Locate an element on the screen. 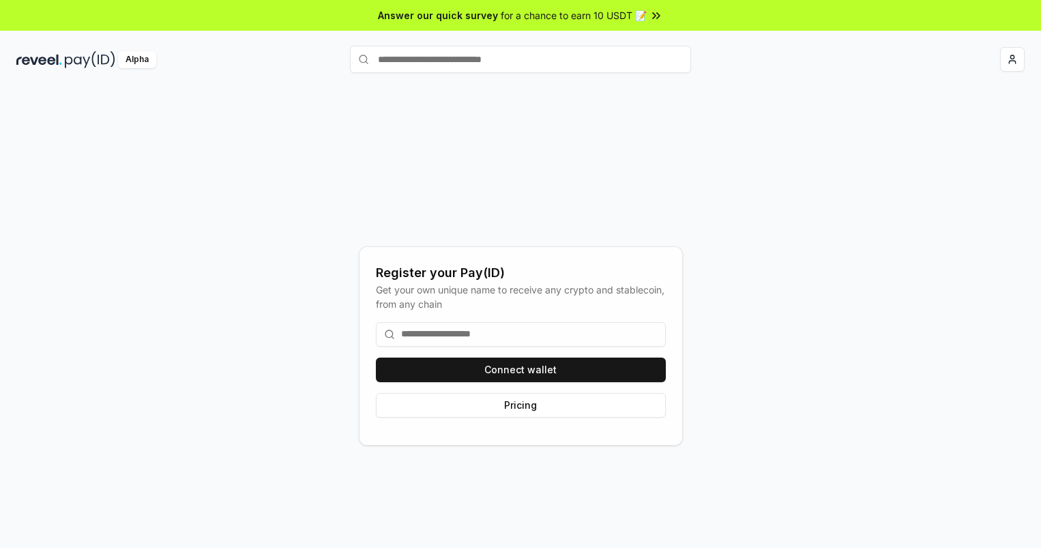 The image size is (1041, 548). img: reveel_dark is located at coordinates (39, 59).